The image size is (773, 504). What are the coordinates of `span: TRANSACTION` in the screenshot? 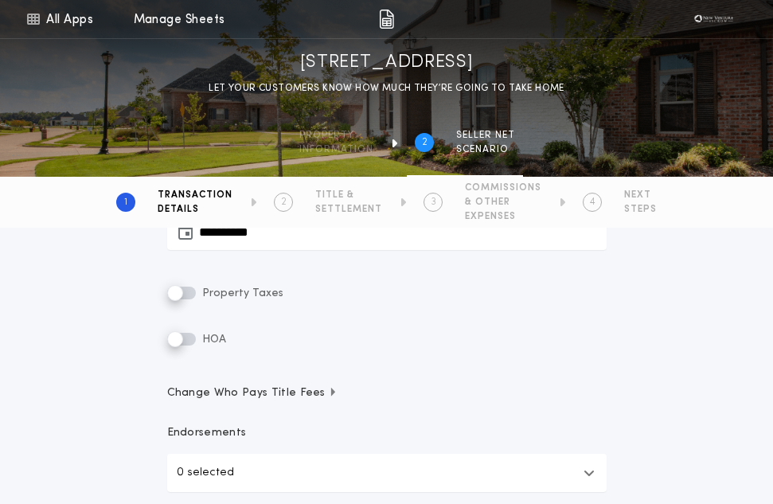 It's located at (195, 195).